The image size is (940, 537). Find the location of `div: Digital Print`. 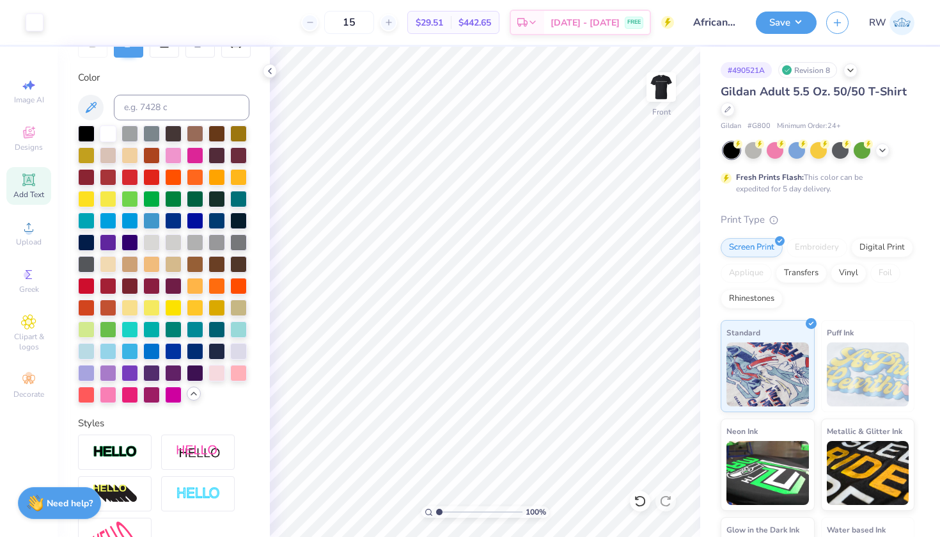

div: Digital Print is located at coordinates (882, 248).